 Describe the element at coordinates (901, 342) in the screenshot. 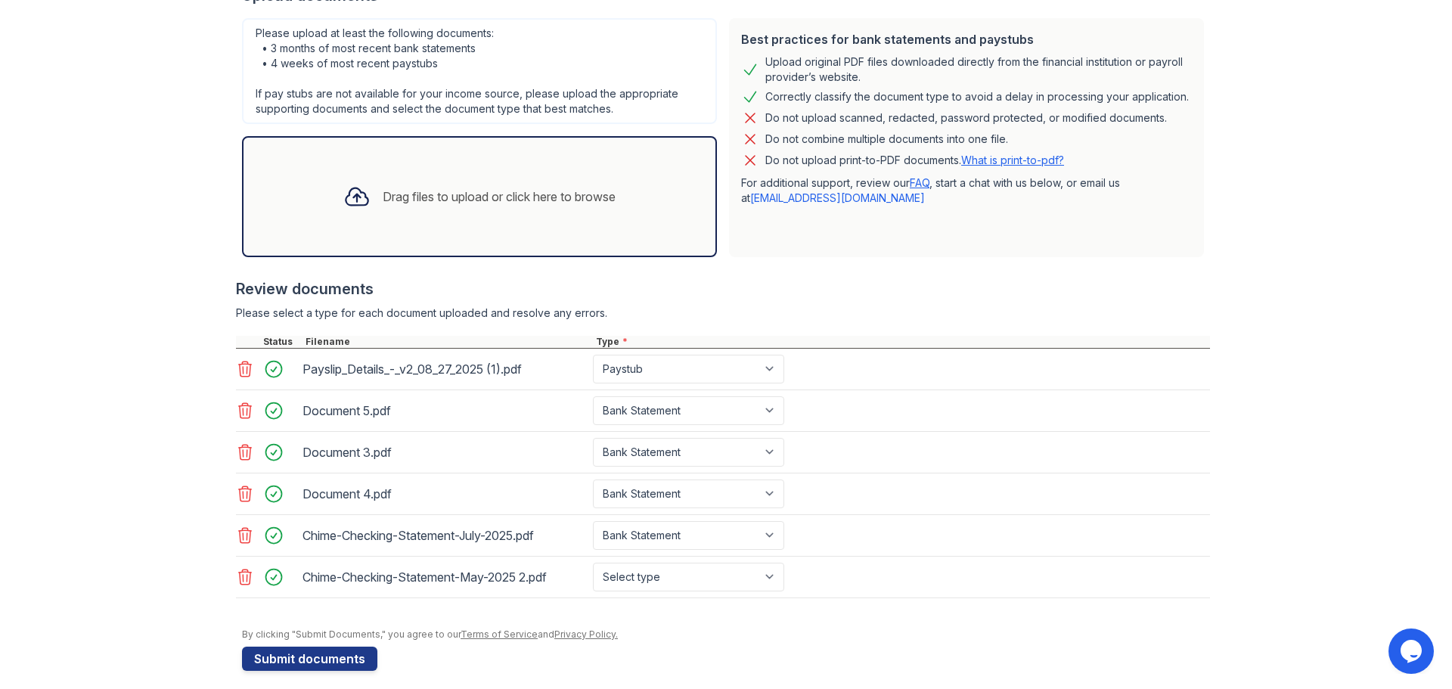

I see `div: Type` at that location.